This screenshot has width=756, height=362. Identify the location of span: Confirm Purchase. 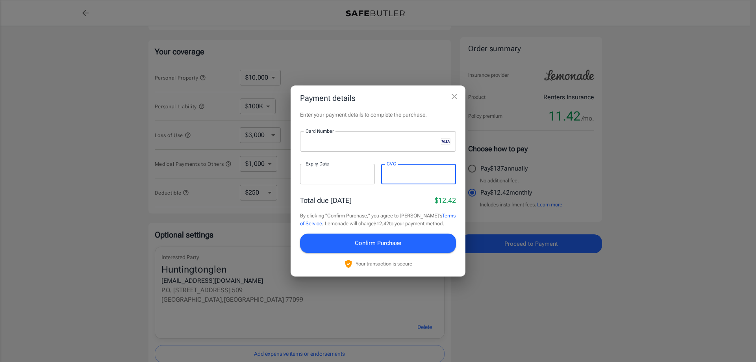
(378, 243).